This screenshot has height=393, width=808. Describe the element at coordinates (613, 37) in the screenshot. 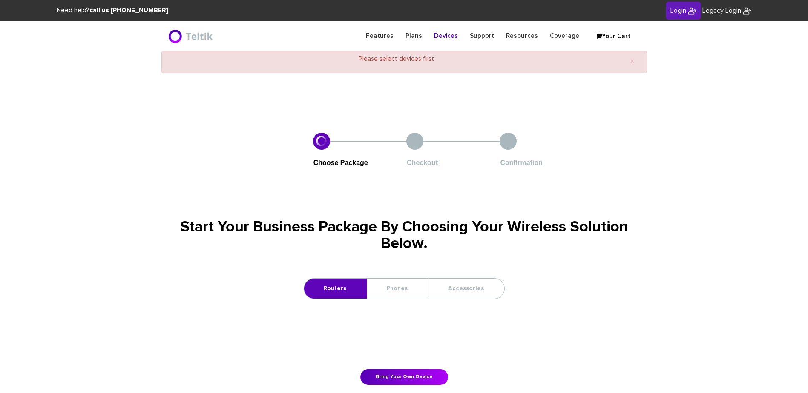

I see `a: Your Cart` at that location.